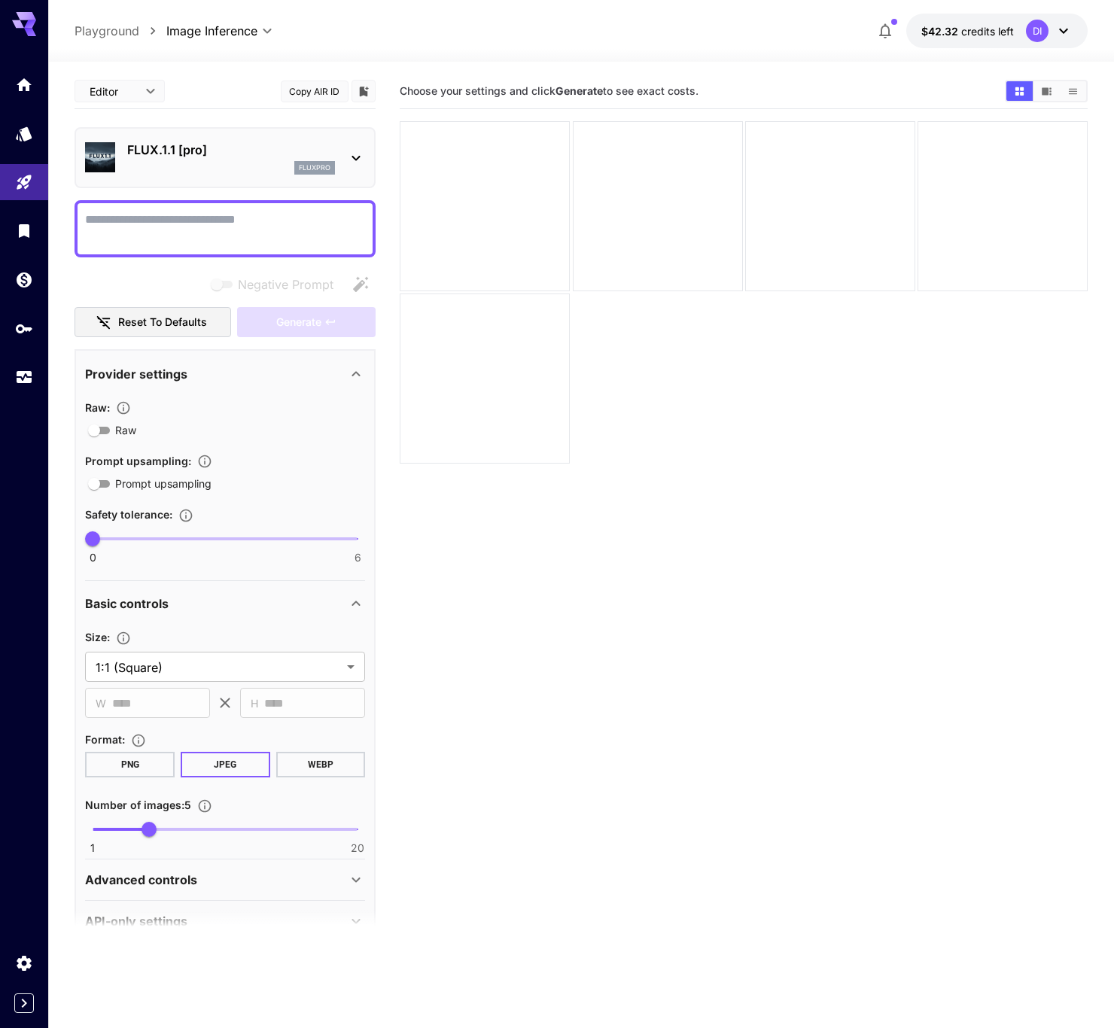  What do you see at coordinates (24, 279) in the screenshot?
I see `div: Wallet` at bounding box center [24, 279].